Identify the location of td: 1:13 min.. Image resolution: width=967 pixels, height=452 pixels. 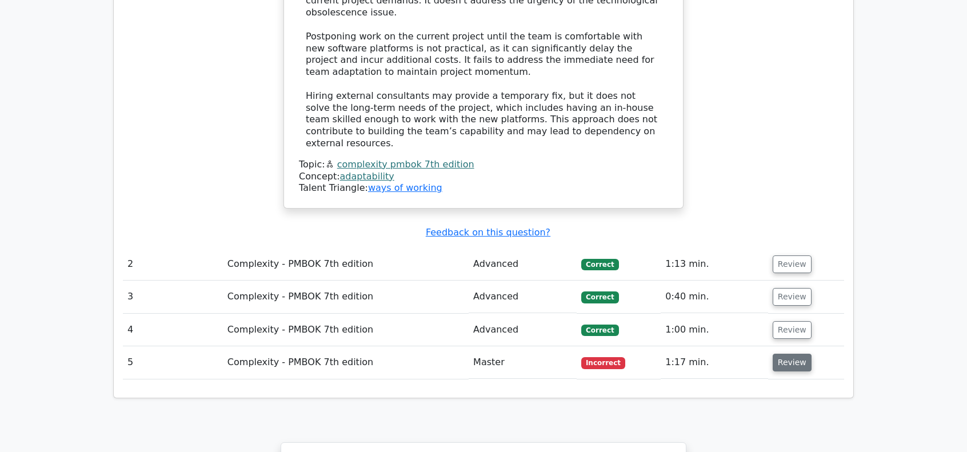
(715, 264).